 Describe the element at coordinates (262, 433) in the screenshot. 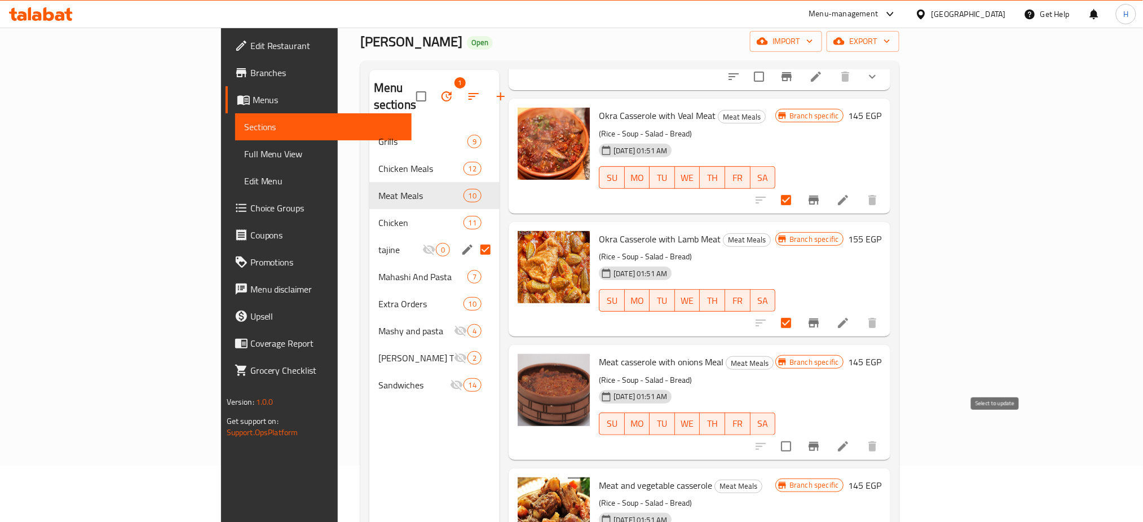

I see `a: Support.OpsPlatform` at that location.